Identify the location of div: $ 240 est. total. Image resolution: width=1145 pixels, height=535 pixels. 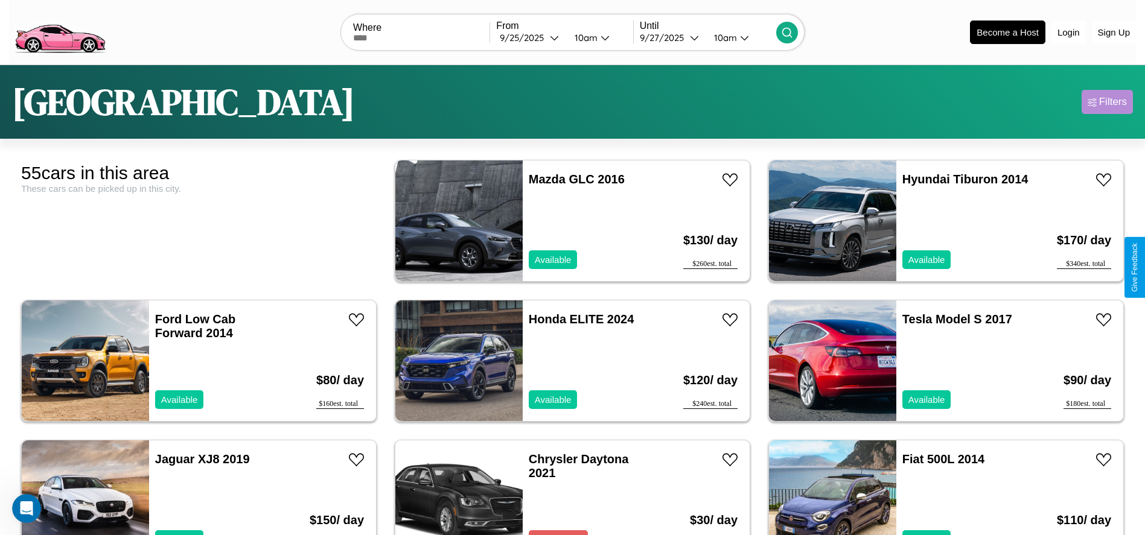
(710, 404).